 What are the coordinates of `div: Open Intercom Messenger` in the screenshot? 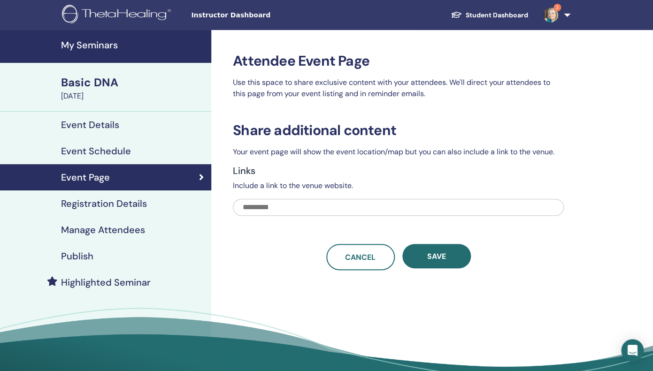 It's located at (632, 351).